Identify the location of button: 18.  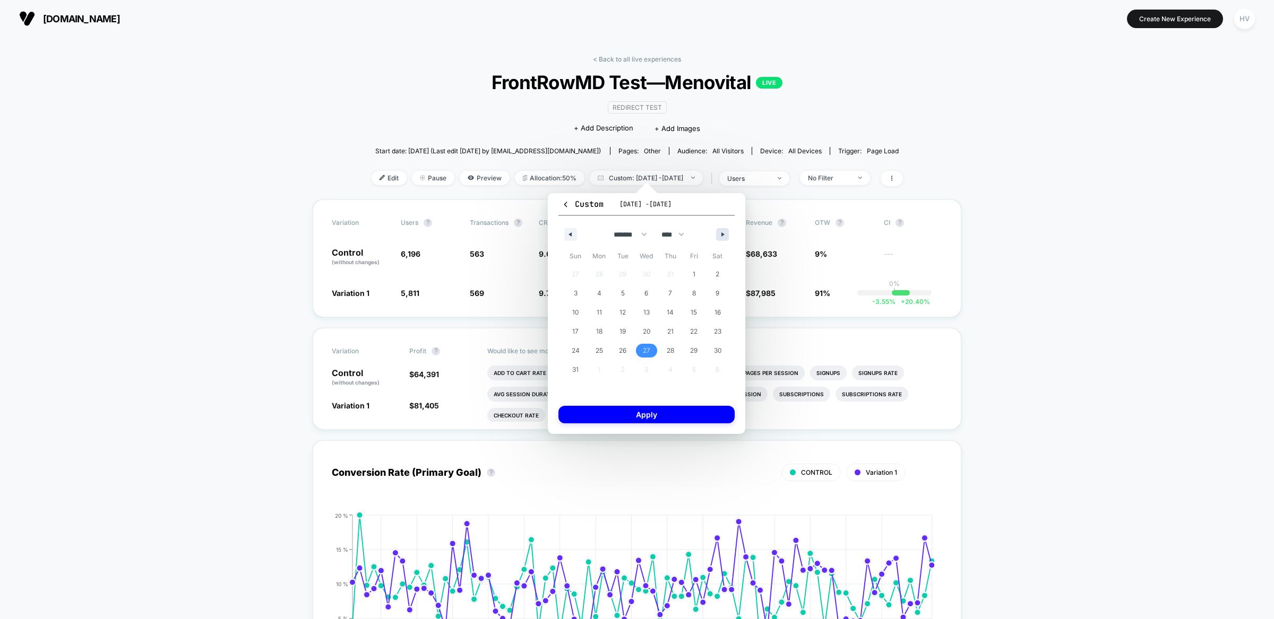
(599, 332).